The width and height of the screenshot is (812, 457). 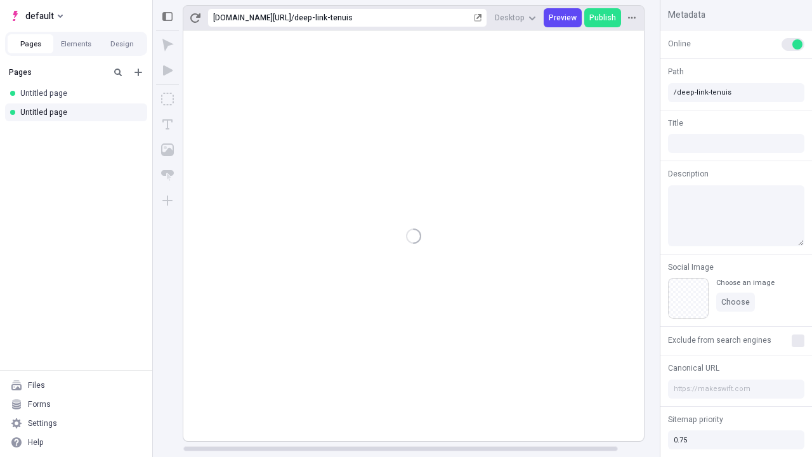 What do you see at coordinates (43, 423) in the screenshot?
I see `div: Settings` at bounding box center [43, 423].